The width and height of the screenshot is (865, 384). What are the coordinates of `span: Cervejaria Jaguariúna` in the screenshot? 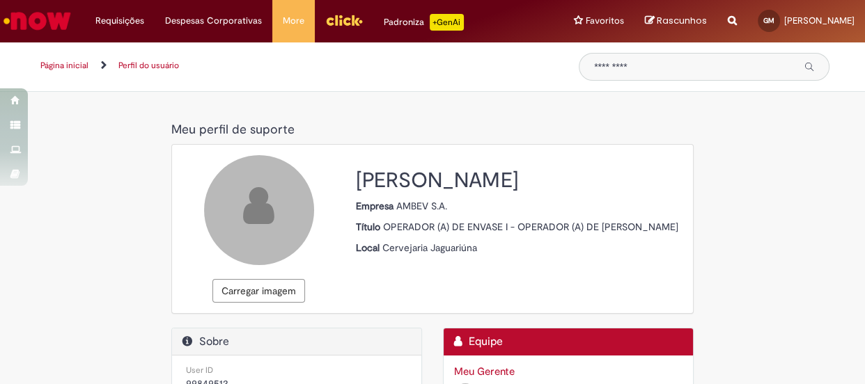 It's located at (430, 248).